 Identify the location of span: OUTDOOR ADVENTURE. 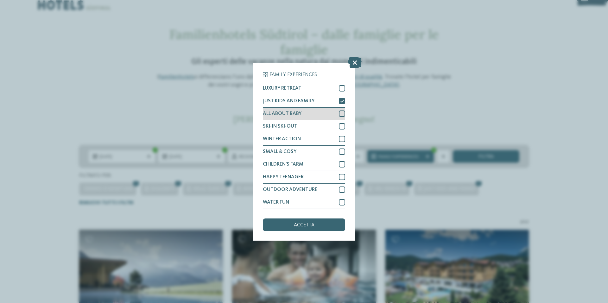
(290, 190).